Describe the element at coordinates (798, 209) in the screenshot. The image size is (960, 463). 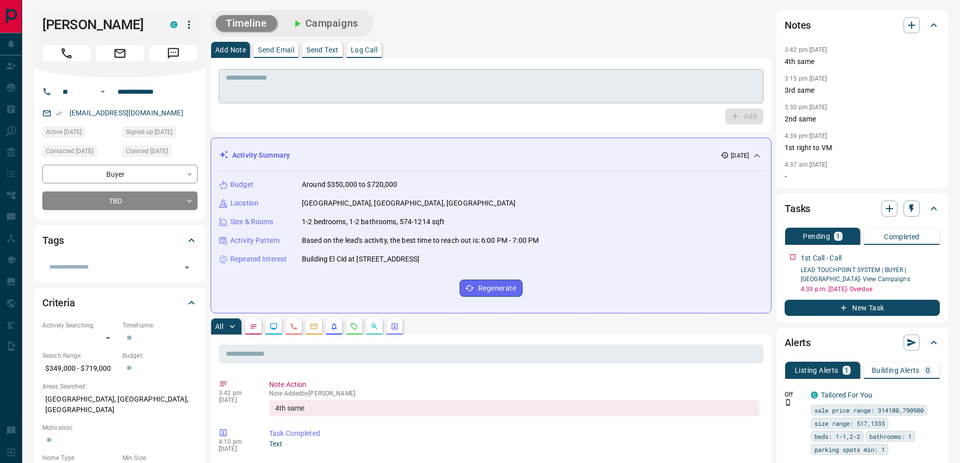
I see `h2: Tasks` at that location.